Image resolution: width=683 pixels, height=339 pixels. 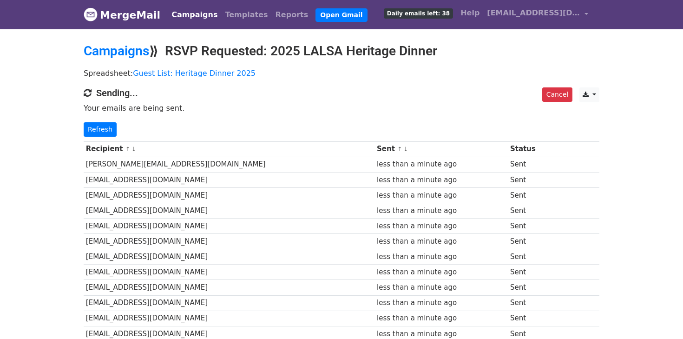 What do you see at coordinates (100, 129) in the screenshot?
I see `a: Refresh` at bounding box center [100, 129].